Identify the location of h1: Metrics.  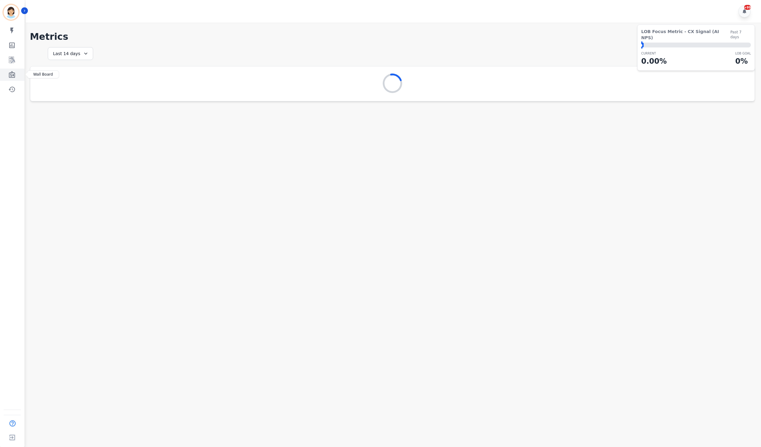
(393, 37).